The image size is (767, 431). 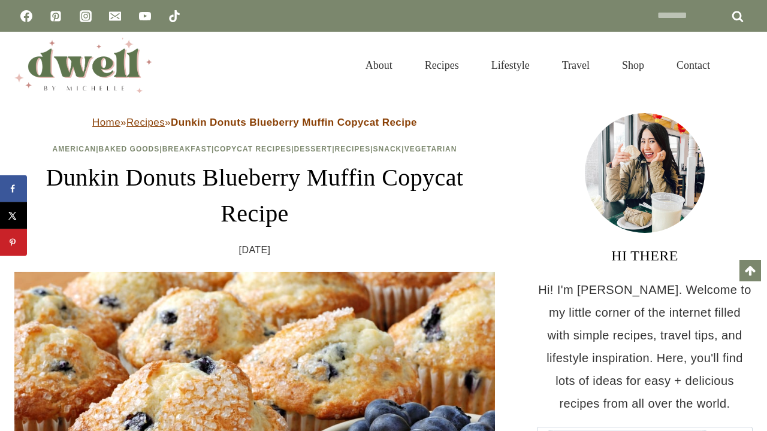 I want to click on a: Travel, so click(x=576, y=65).